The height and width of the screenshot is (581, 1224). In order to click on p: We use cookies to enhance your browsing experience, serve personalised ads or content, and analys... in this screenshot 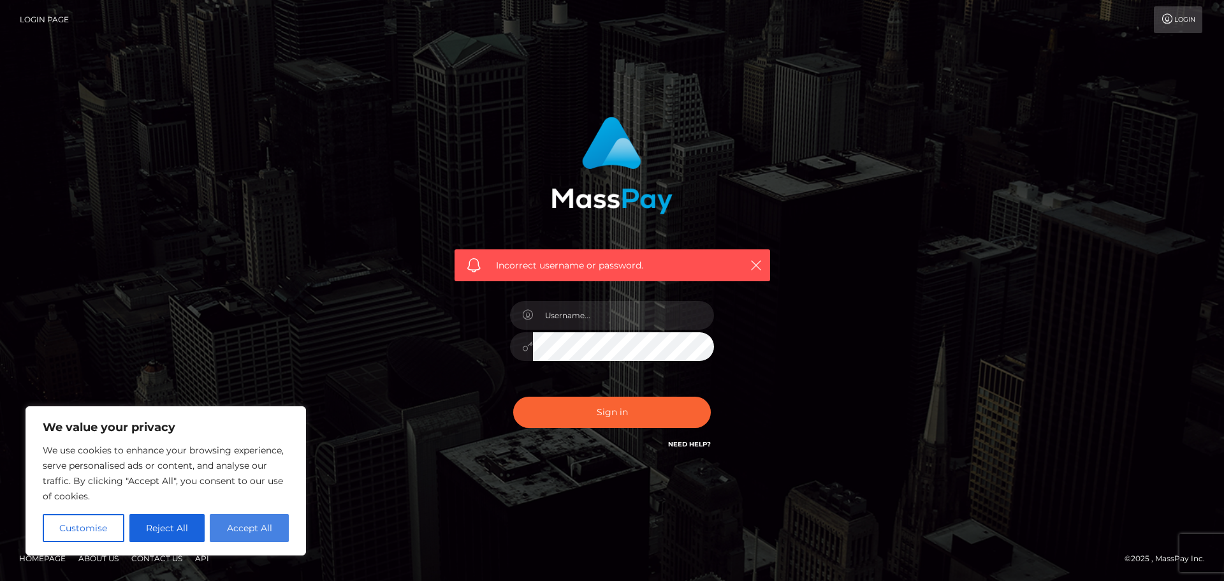, I will do `click(166, 473)`.